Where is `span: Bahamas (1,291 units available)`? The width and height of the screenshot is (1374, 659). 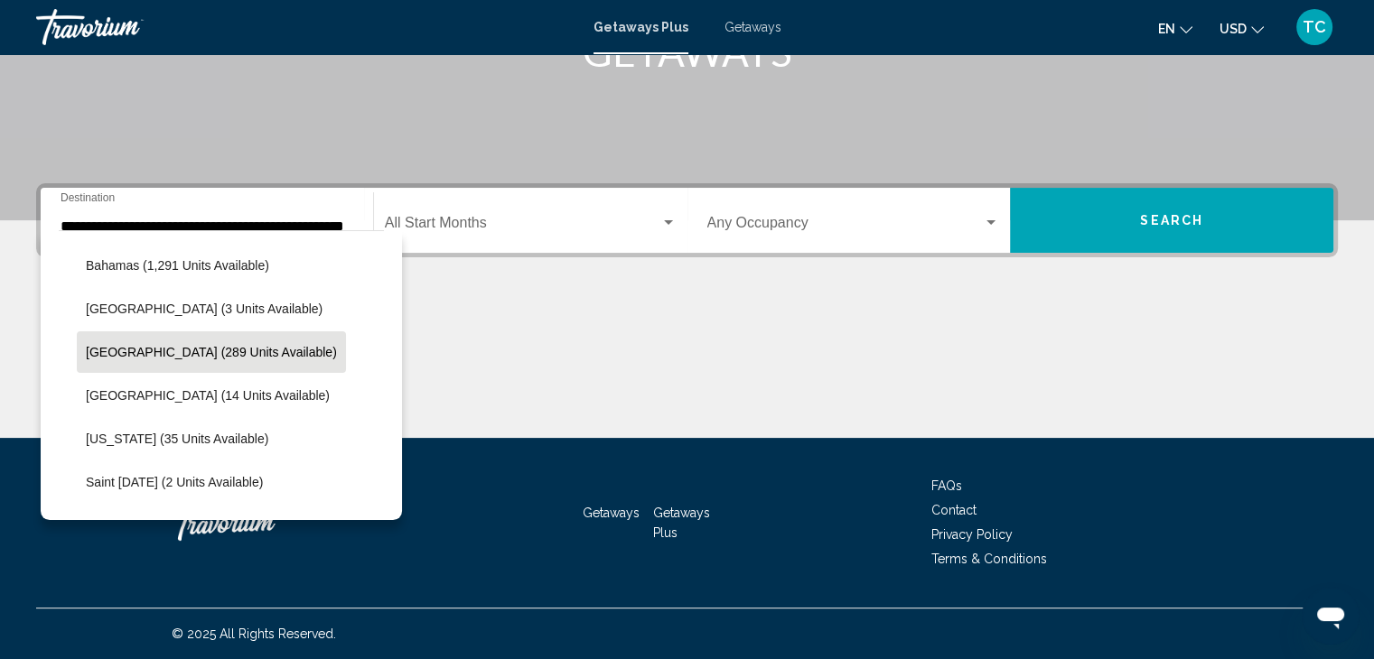 span: Bahamas (1,291 units available) is located at coordinates (177, 266).